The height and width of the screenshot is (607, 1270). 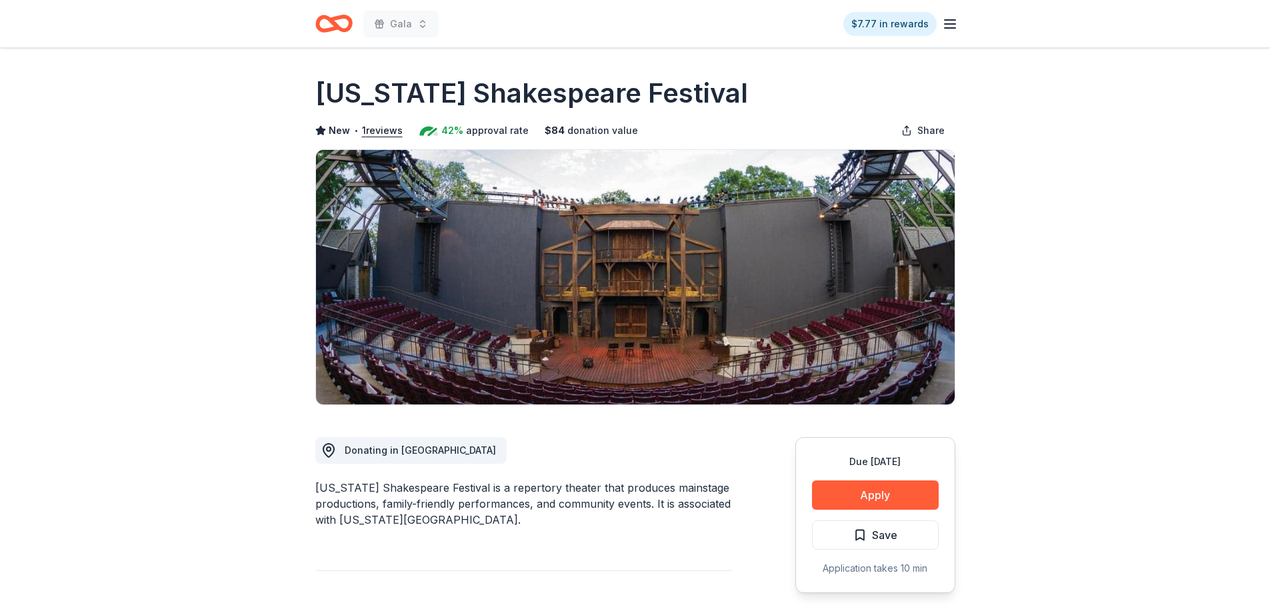 I want to click on button: Apply, so click(x=875, y=495).